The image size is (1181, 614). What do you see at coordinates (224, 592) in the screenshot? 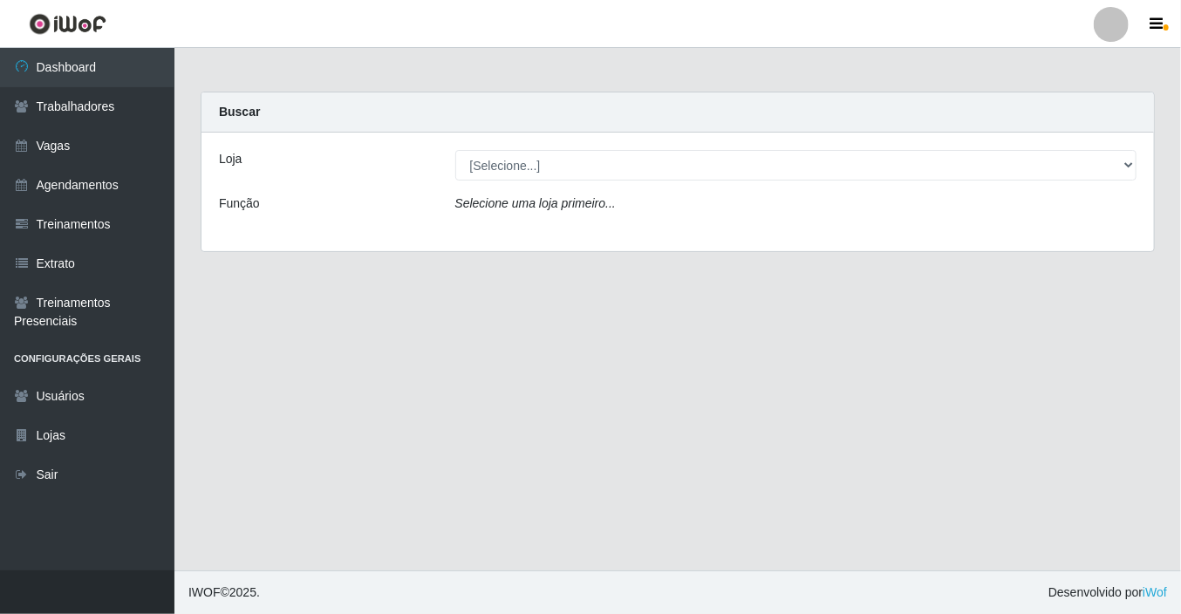
I see `span: © 2025 .` at bounding box center [224, 592].